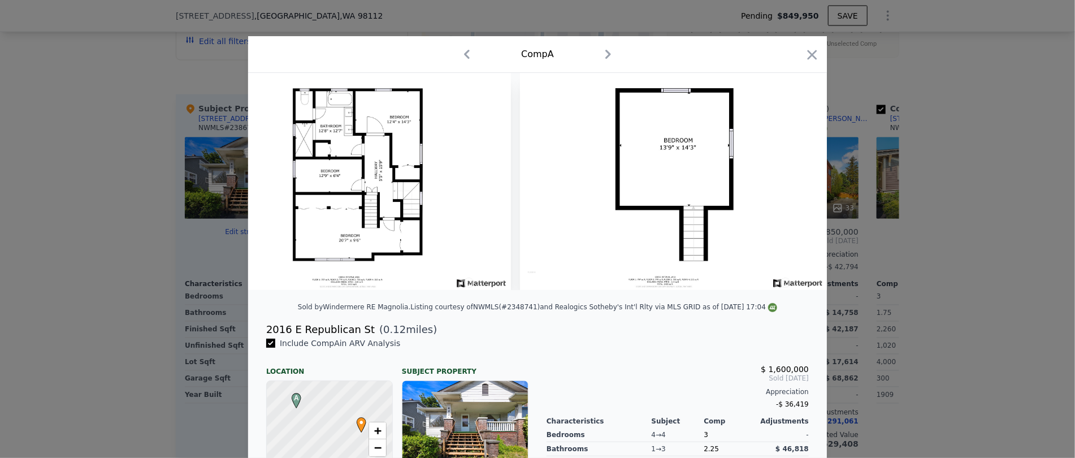 The image size is (1075, 458). I want to click on div: 2016 E Republican St, so click(320, 329).